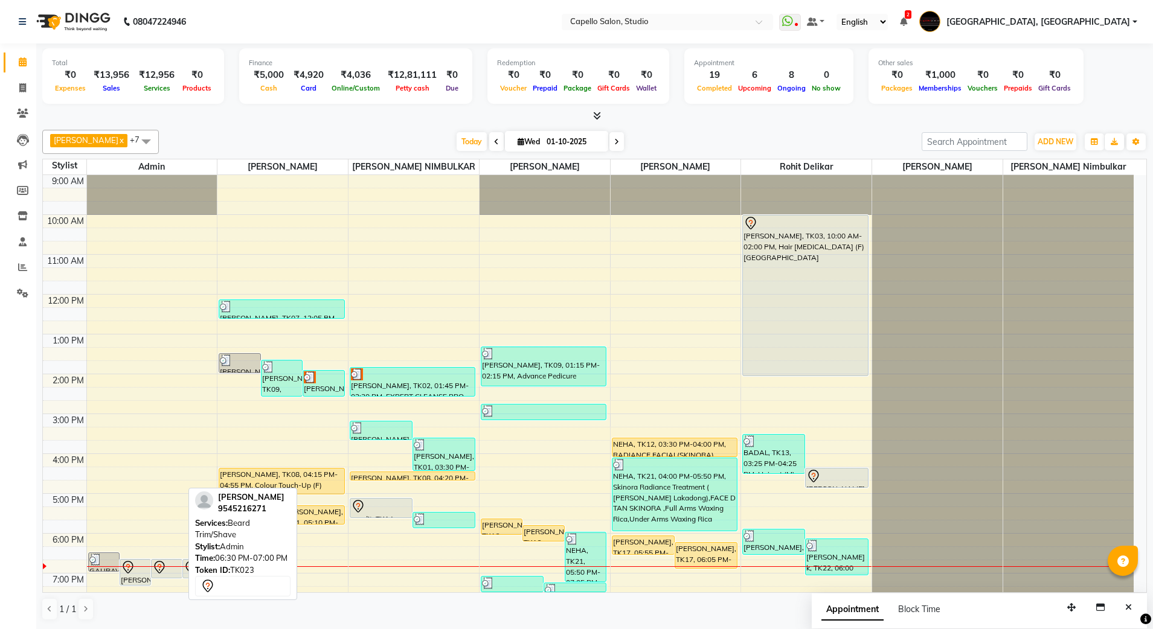 Image resolution: width=1153 pixels, height=629 pixels. Describe the element at coordinates (974, 141) in the screenshot. I see `input: Search Appointment` at that location.